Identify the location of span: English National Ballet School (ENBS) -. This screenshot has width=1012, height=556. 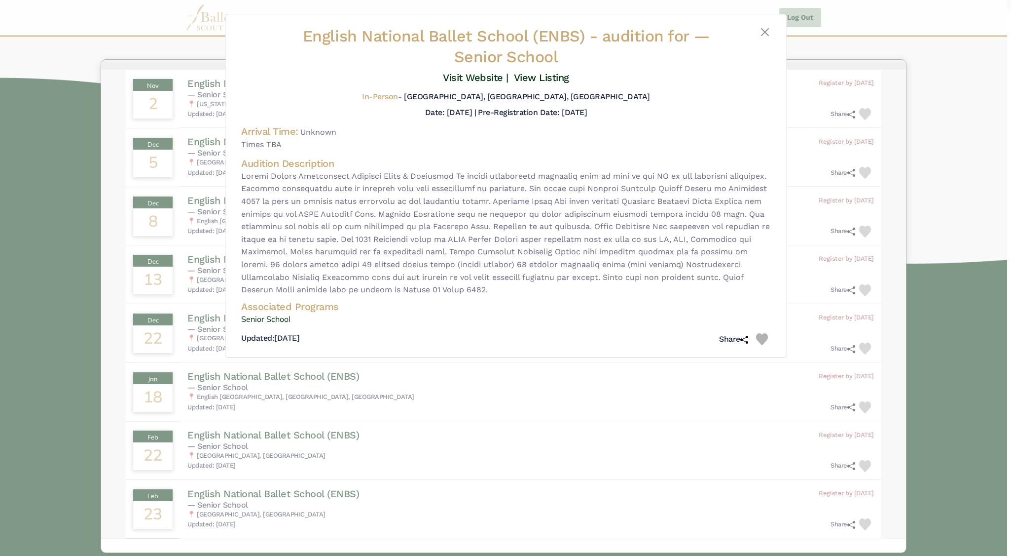
(498, 36).